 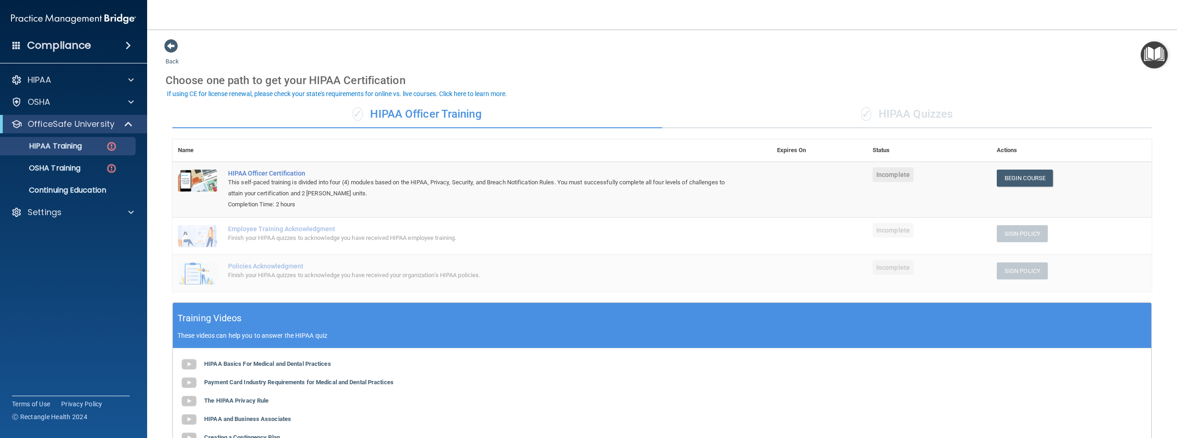 I want to click on div: HIPAA Officer Certification, so click(x=477, y=173).